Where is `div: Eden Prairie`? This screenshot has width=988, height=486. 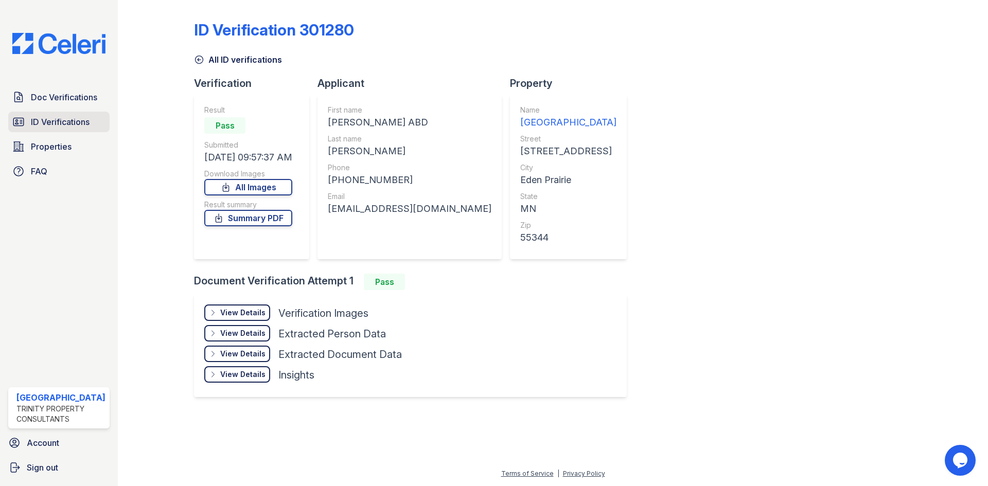 div: Eden Prairie is located at coordinates (568, 180).